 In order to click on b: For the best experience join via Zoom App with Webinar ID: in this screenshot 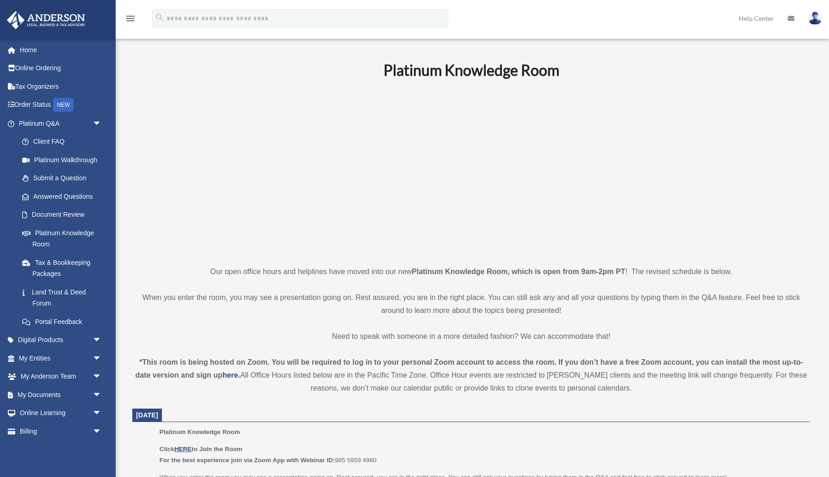, I will do `click(247, 460)`.